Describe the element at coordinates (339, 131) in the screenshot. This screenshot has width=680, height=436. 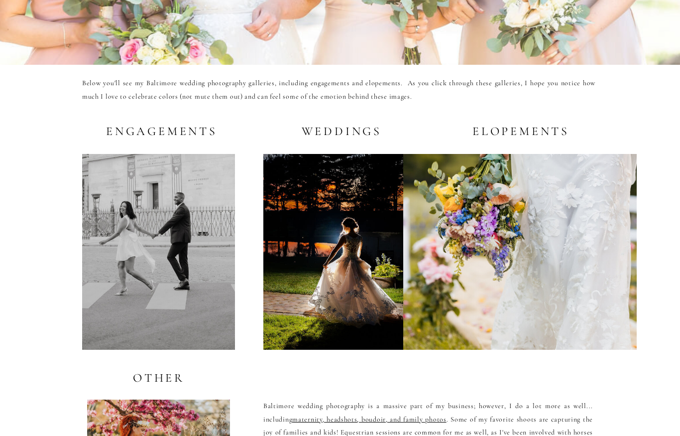
I see `a: Weddings` at that location.